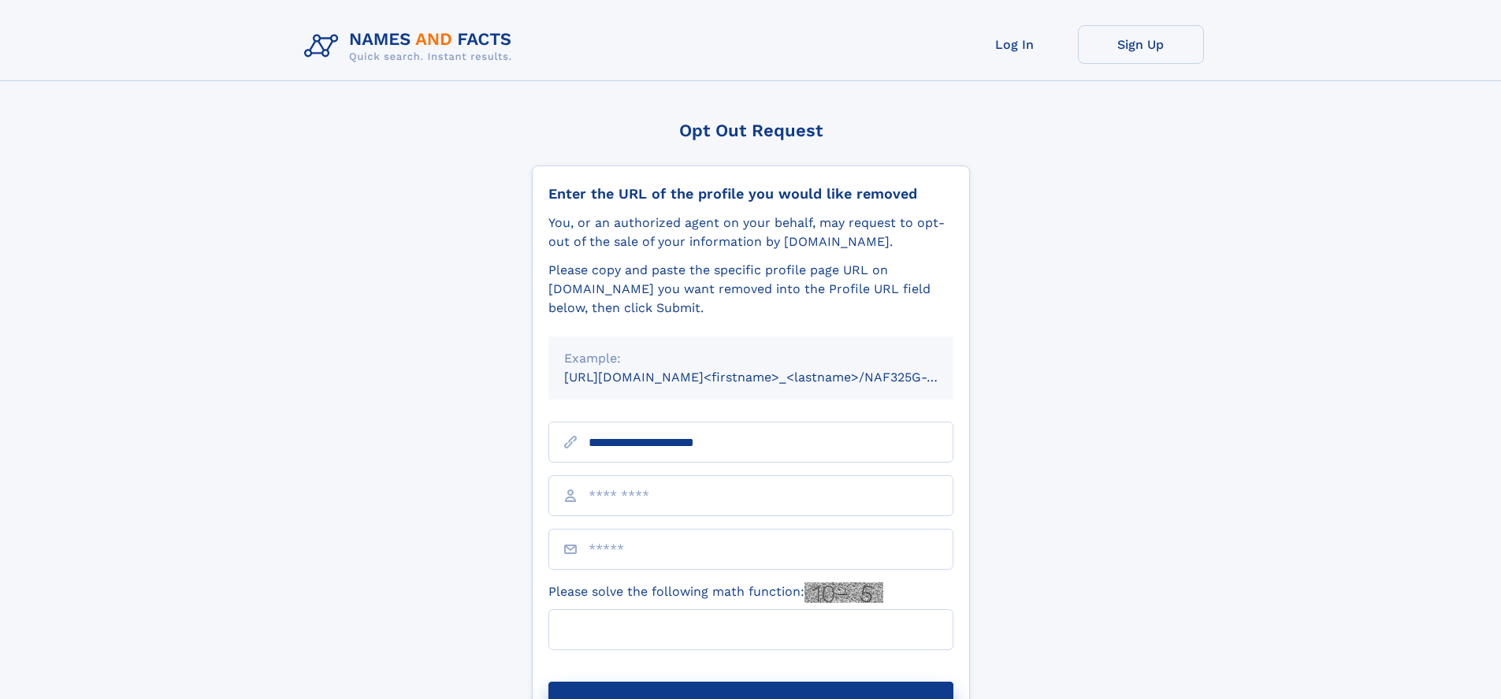  I want to click on a: Log In, so click(1015, 44).